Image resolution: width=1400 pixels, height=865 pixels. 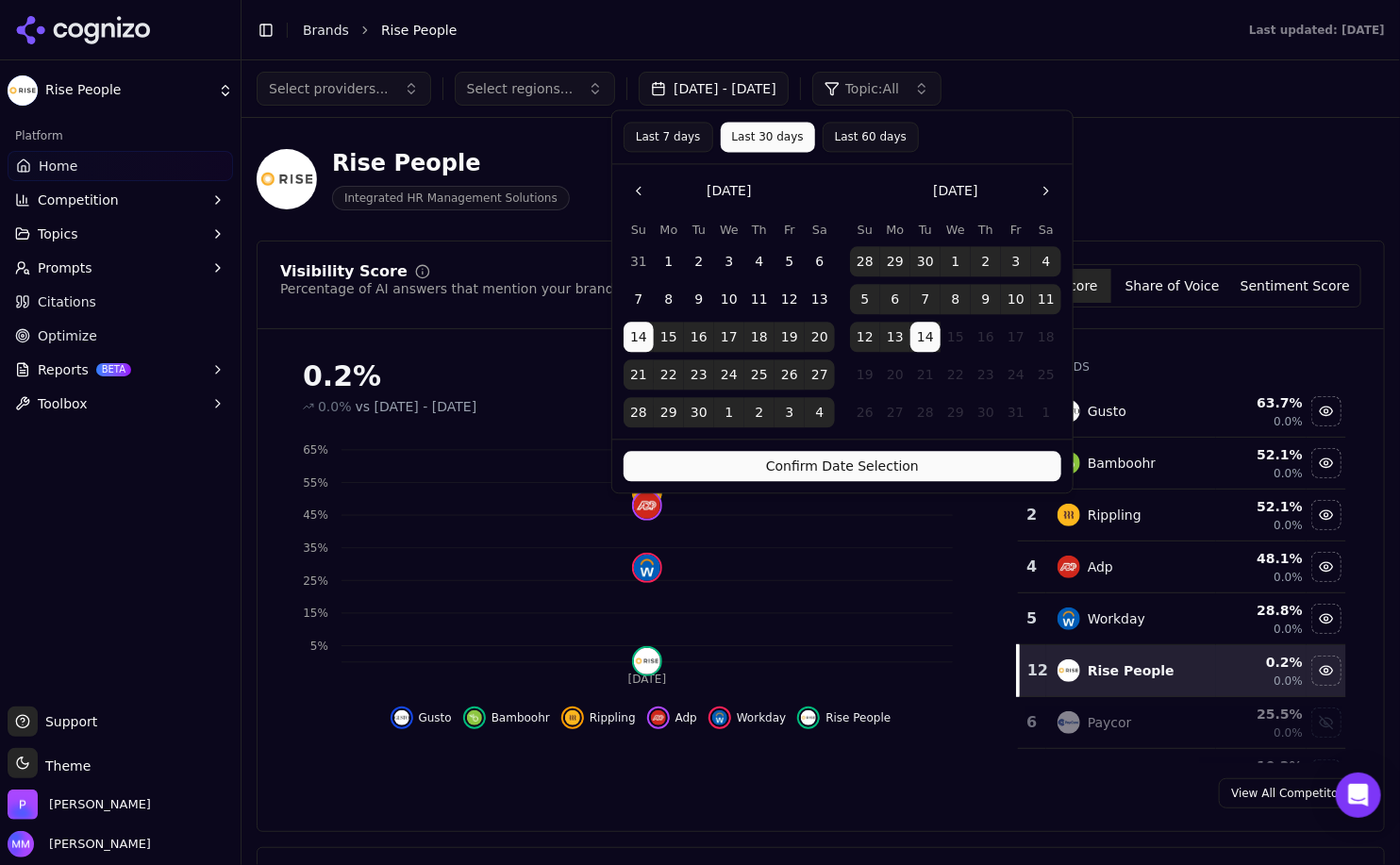 I want to click on div: 10.2 %, so click(x=1261, y=766).